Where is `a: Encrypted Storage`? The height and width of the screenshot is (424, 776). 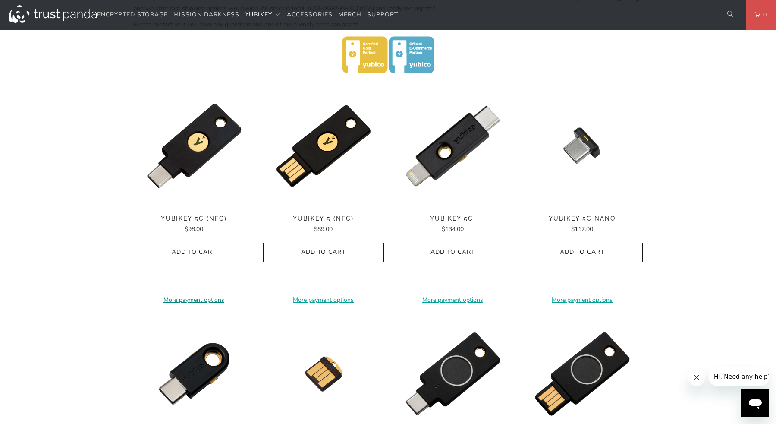
a: Encrypted Storage is located at coordinates (132, 15).